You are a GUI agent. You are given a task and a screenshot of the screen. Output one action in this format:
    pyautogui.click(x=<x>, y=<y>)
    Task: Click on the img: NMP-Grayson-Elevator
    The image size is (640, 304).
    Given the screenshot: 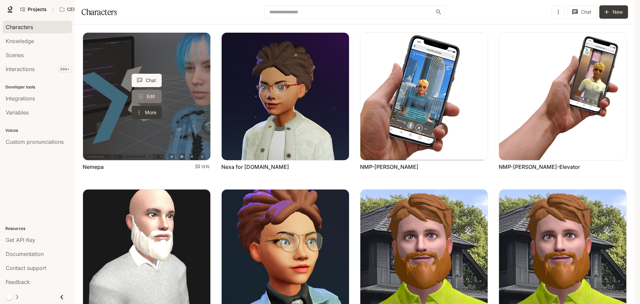 What is the action you would take?
    pyautogui.click(x=563, y=96)
    